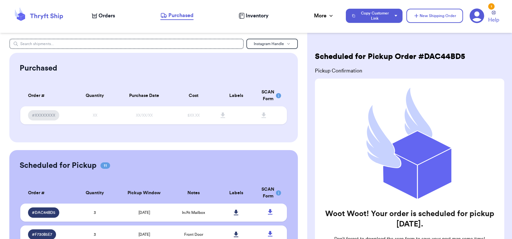 The width and height of the screenshot is (512, 239). Describe the element at coordinates (105, 165) in the screenshot. I see `span: 11` at that location.